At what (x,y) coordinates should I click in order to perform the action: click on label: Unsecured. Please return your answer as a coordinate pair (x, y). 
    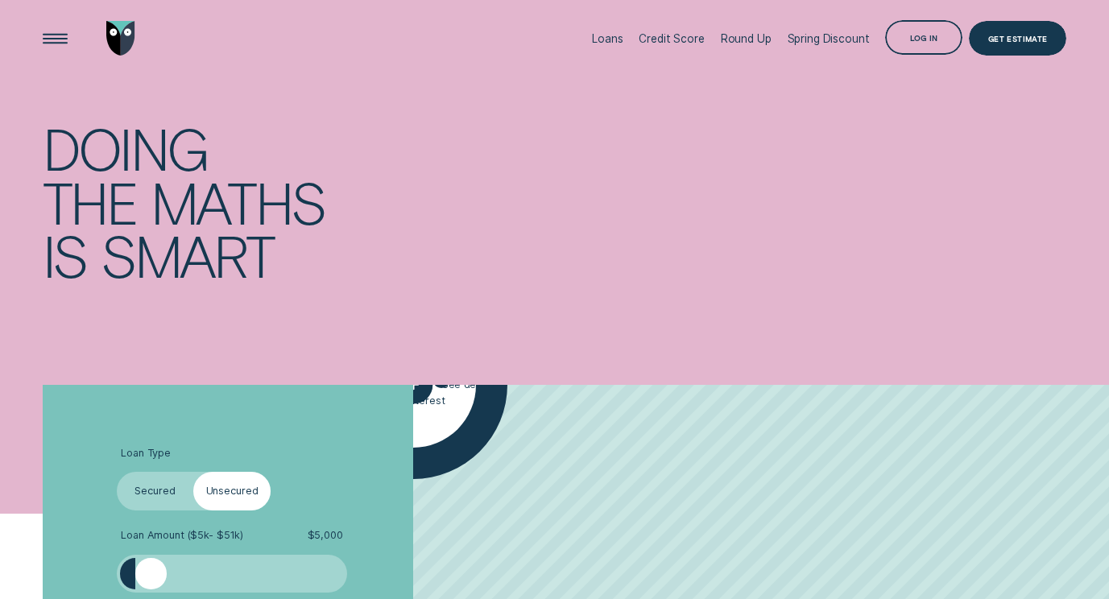
    Looking at the image, I should click on (232, 491).